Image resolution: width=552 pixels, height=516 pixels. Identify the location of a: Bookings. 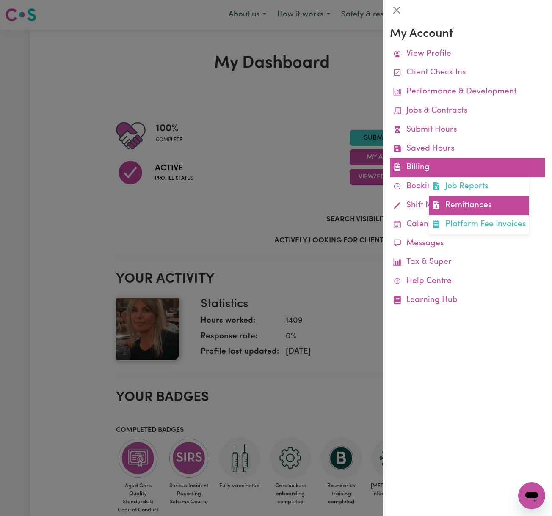
(467, 187).